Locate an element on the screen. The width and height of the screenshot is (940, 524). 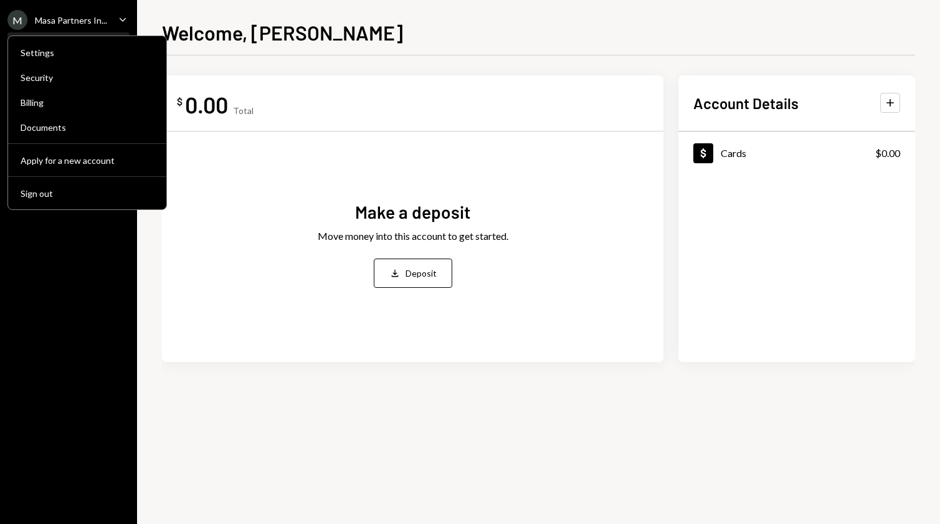
div: Make a deposit is located at coordinates (412, 212).